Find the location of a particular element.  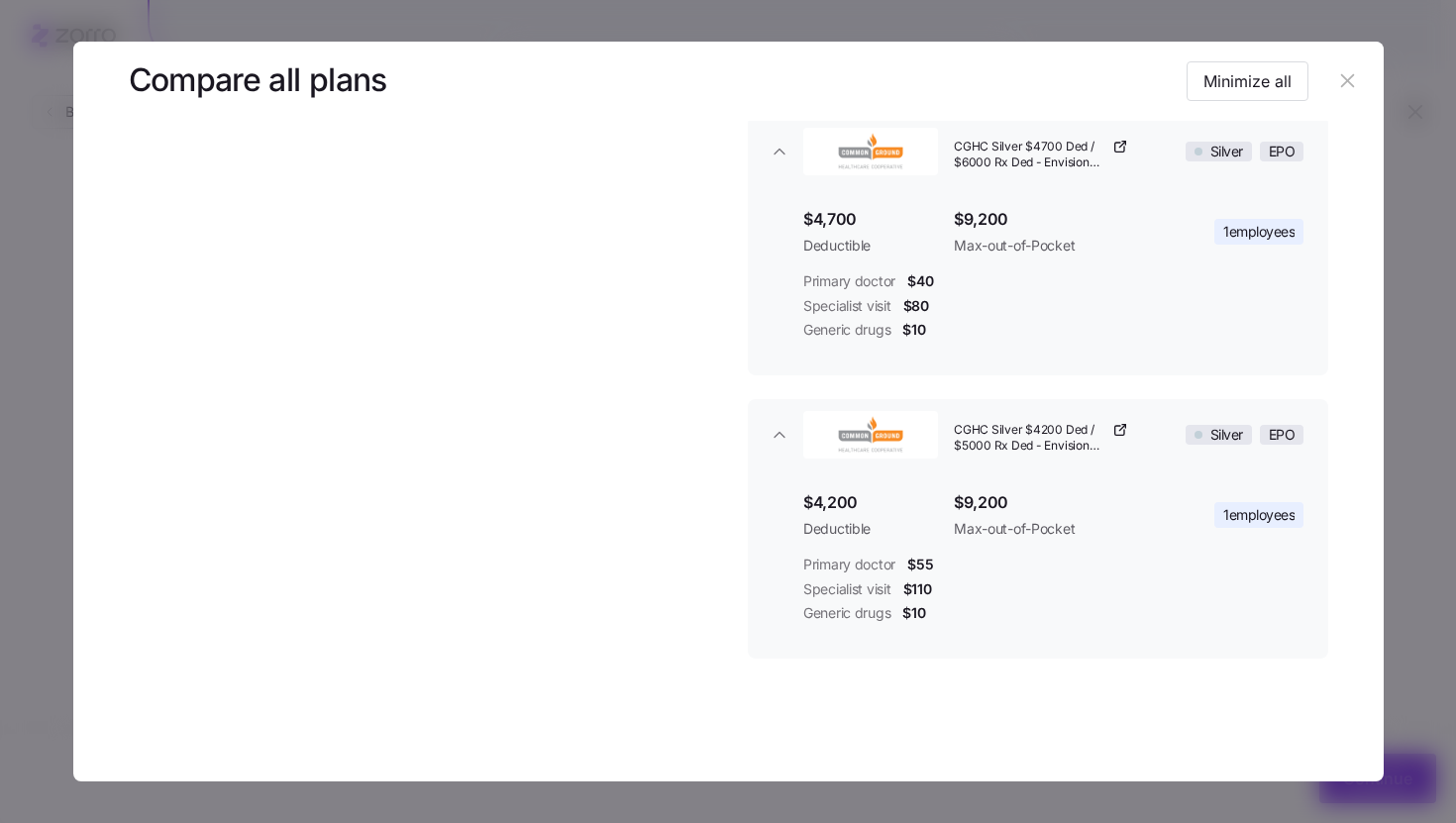

h3: Compare all plans is located at coordinates (258, 80).